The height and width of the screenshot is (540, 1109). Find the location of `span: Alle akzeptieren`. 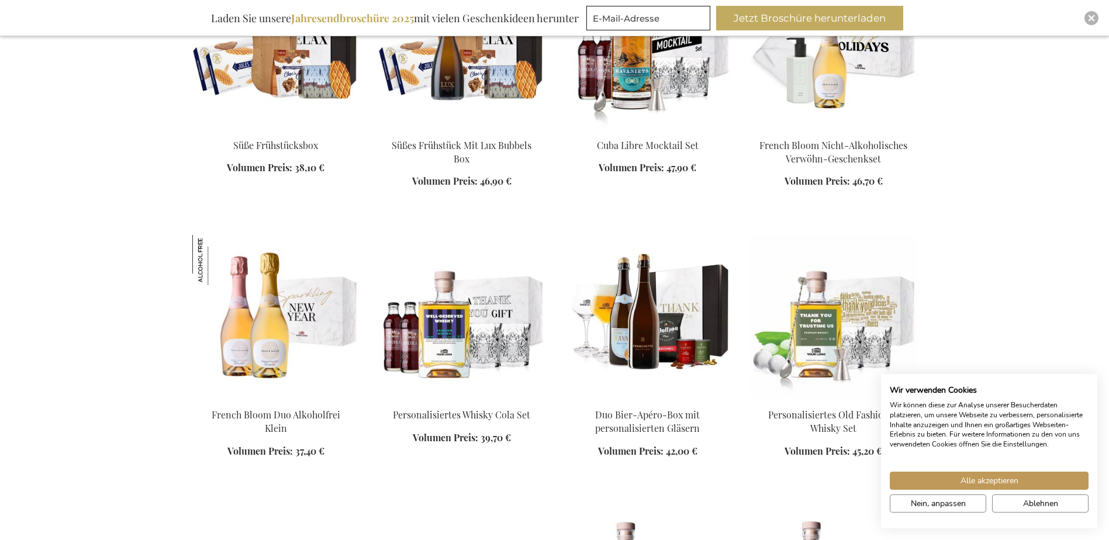

span: Alle akzeptieren is located at coordinates (989, 481).